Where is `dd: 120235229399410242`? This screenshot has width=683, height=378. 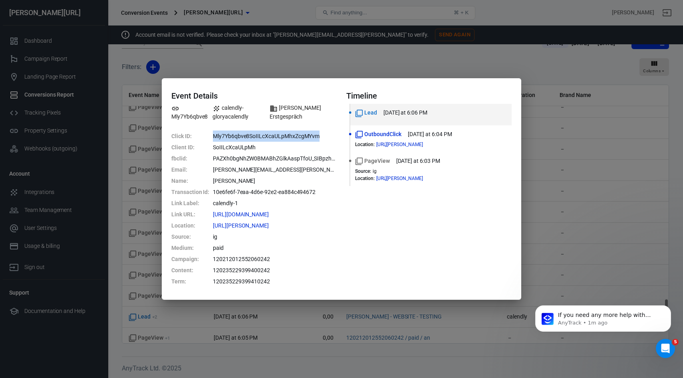 dd: 120235229399410242 is located at coordinates (275, 281).